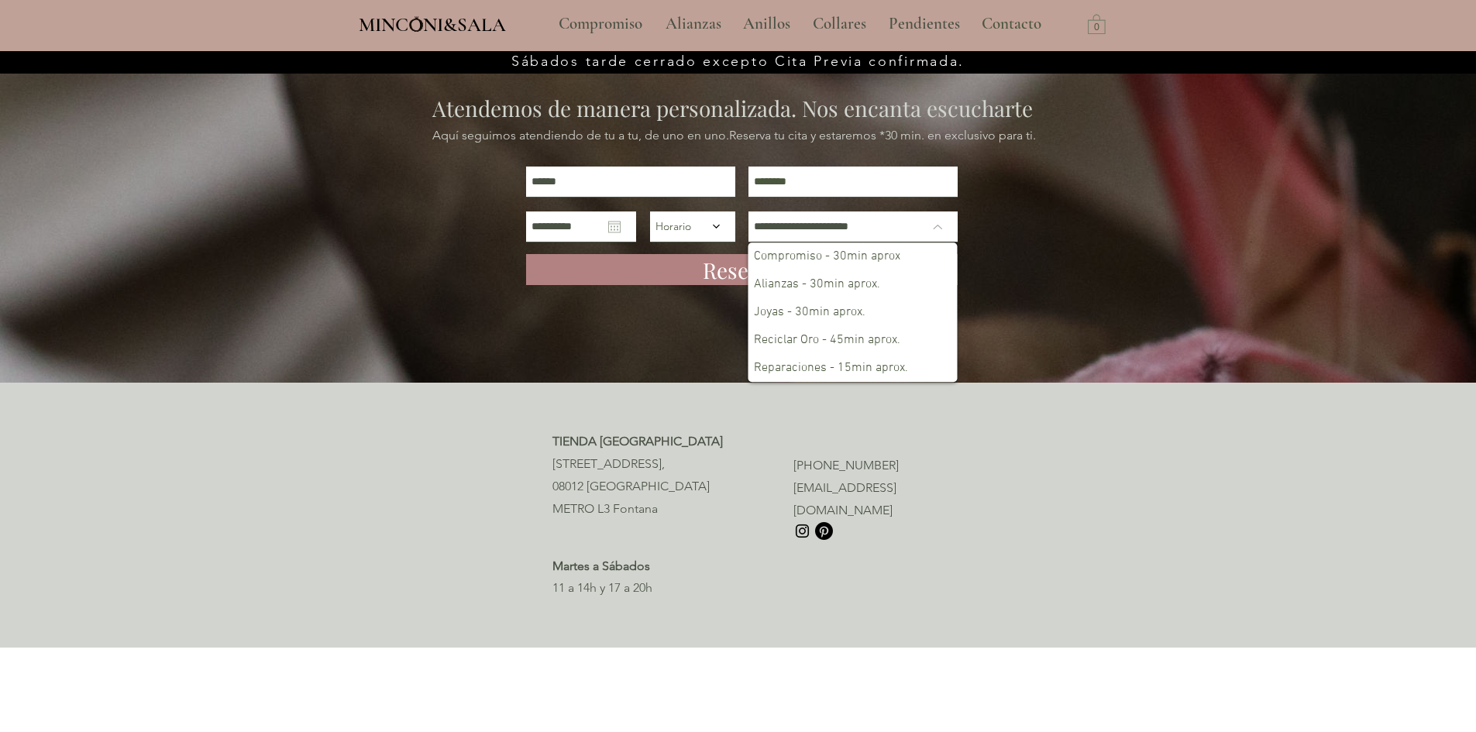  I want to click on text: 0, so click(1097, 28).